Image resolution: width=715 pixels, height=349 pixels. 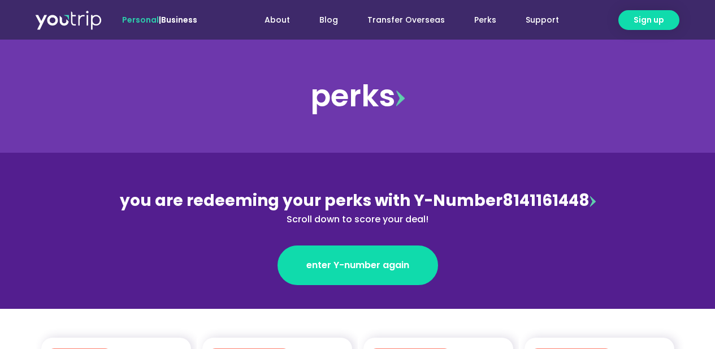 What do you see at coordinates (542, 20) in the screenshot?
I see `a: Support` at bounding box center [542, 20].